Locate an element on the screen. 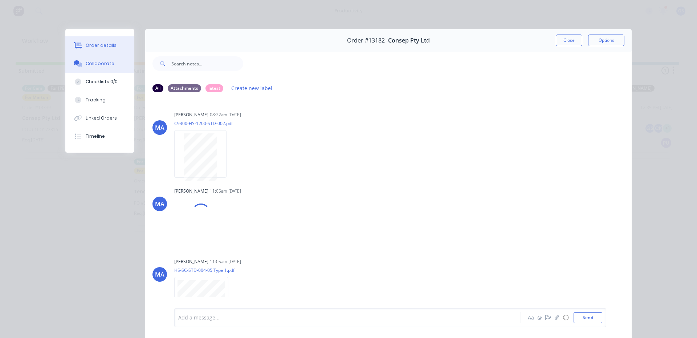  span: Order #13182 - is located at coordinates (367, 40).